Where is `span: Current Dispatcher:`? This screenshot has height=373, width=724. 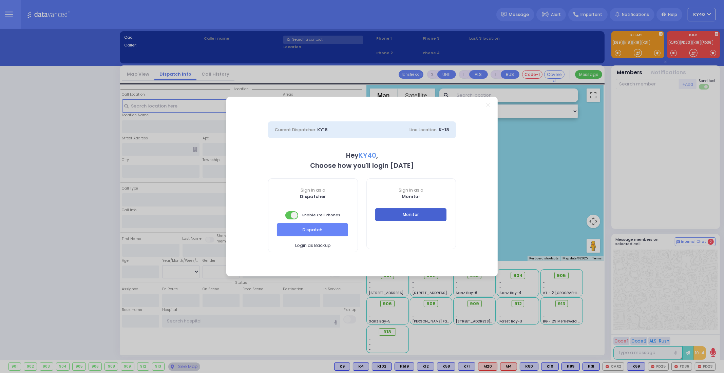 span: Current Dispatcher: is located at coordinates (295, 130).